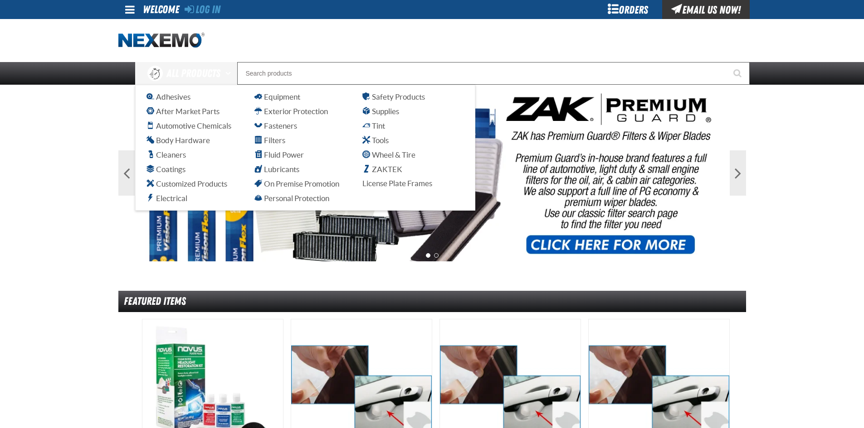 Image resolution: width=864 pixels, height=428 pixels. Describe the element at coordinates (189, 126) in the screenshot. I see `span: Automotive Chemicals` at that location.